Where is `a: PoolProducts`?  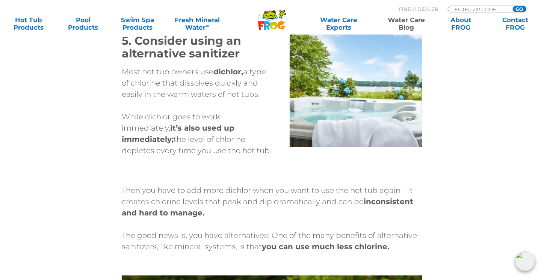
a: PoolProducts is located at coordinates (83, 24).